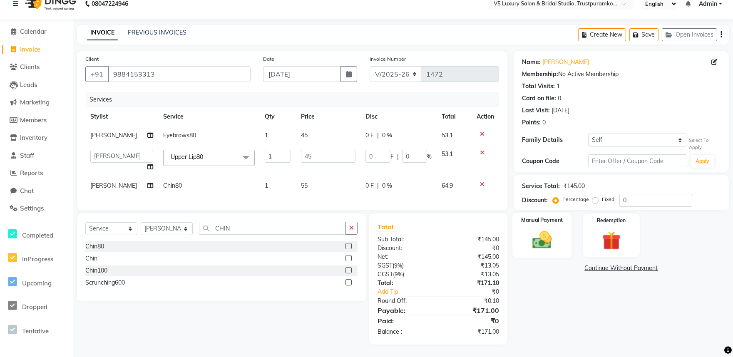  I want to click on button: +91, so click(97, 74).